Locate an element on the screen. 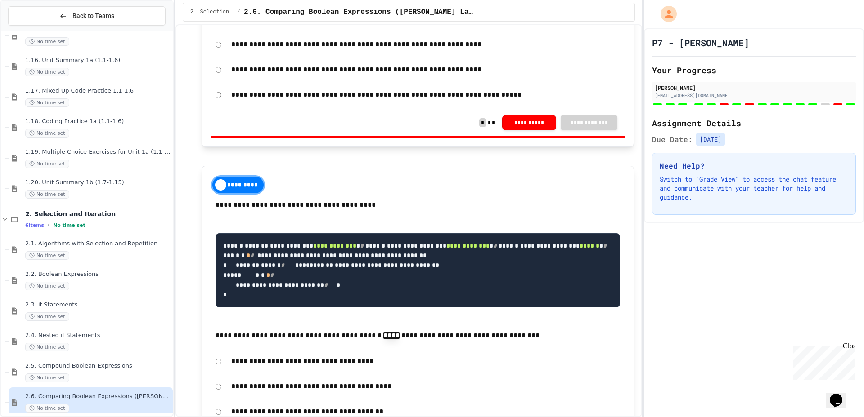 The width and height of the screenshot is (864, 417). div: Chat with us now!Close is located at coordinates (33, 30).